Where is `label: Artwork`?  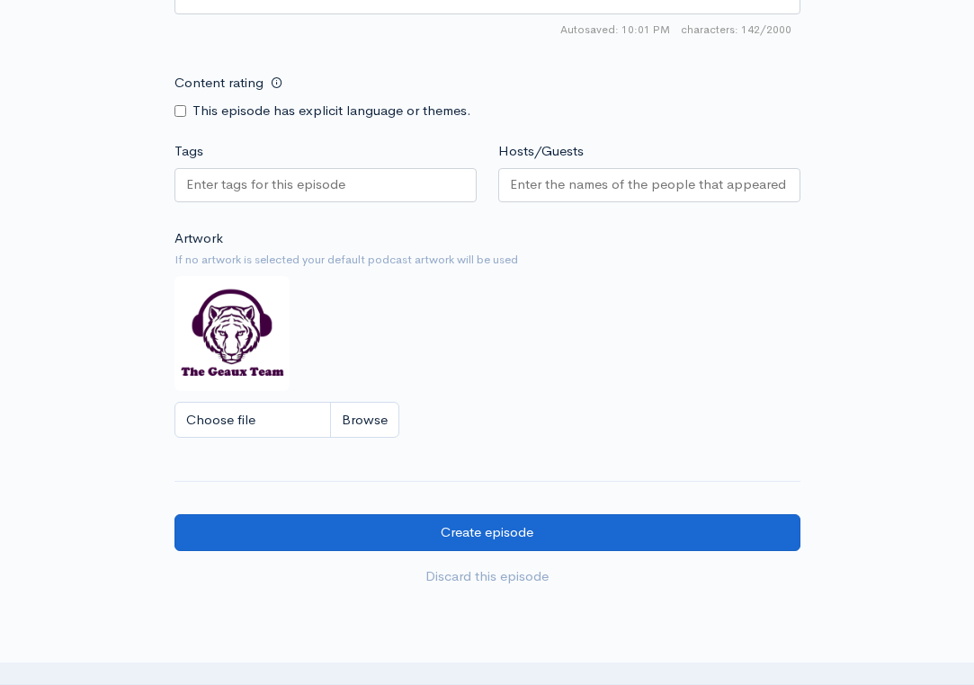
label: Artwork is located at coordinates (199, 238).